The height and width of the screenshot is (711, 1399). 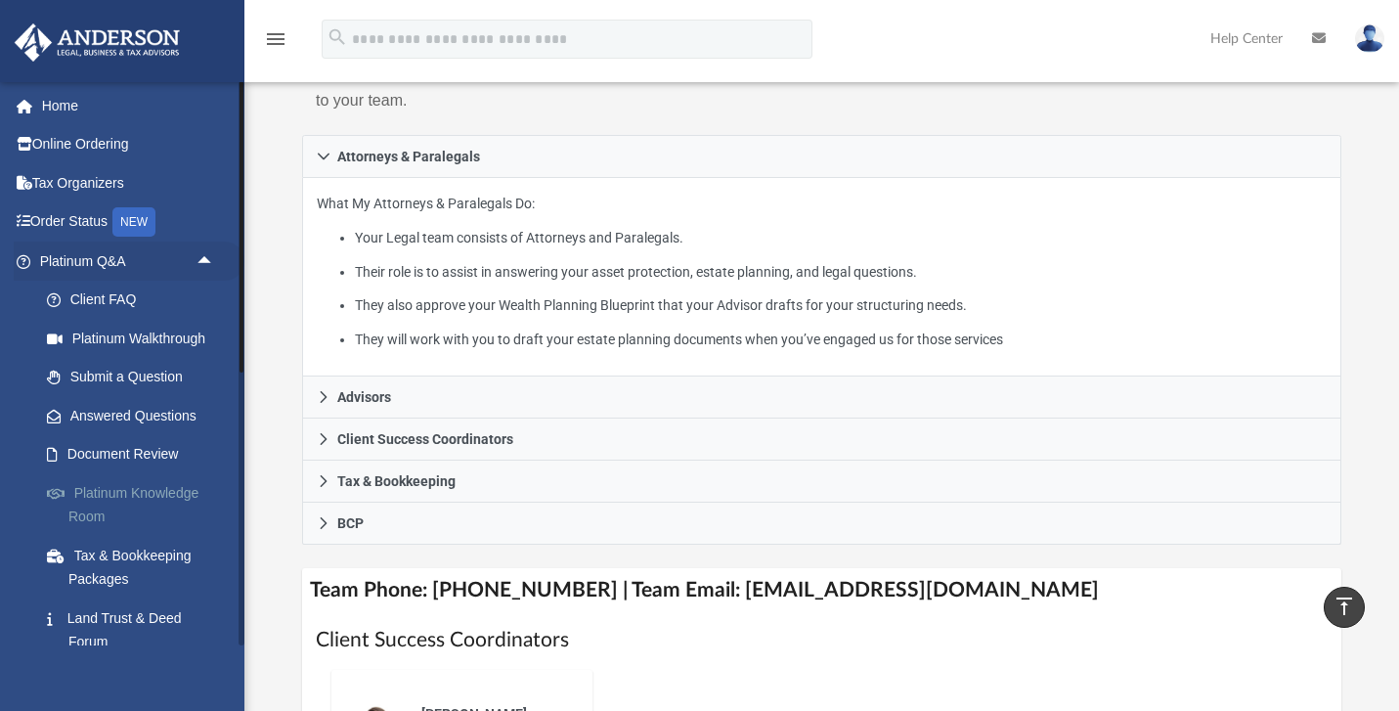 I want to click on a: Home, so click(x=129, y=106).